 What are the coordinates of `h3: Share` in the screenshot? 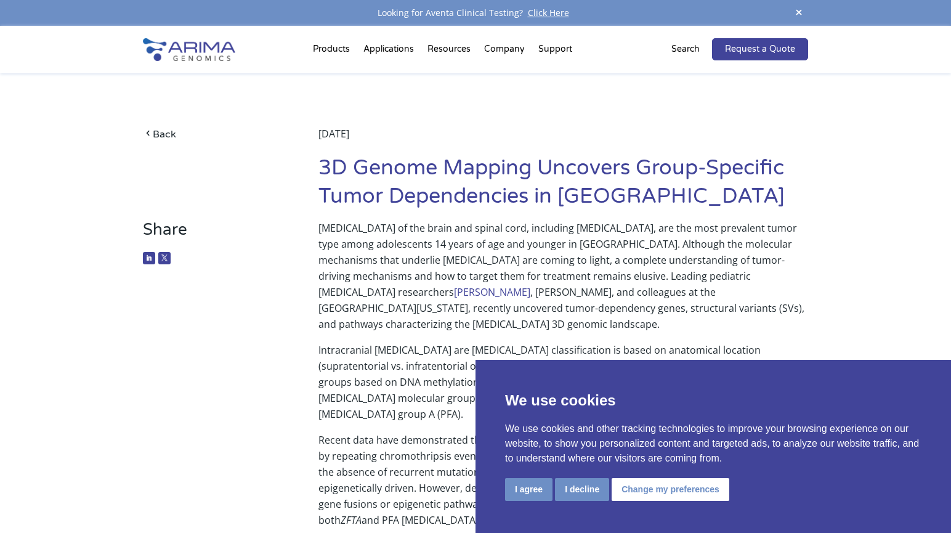 It's located at (212, 234).